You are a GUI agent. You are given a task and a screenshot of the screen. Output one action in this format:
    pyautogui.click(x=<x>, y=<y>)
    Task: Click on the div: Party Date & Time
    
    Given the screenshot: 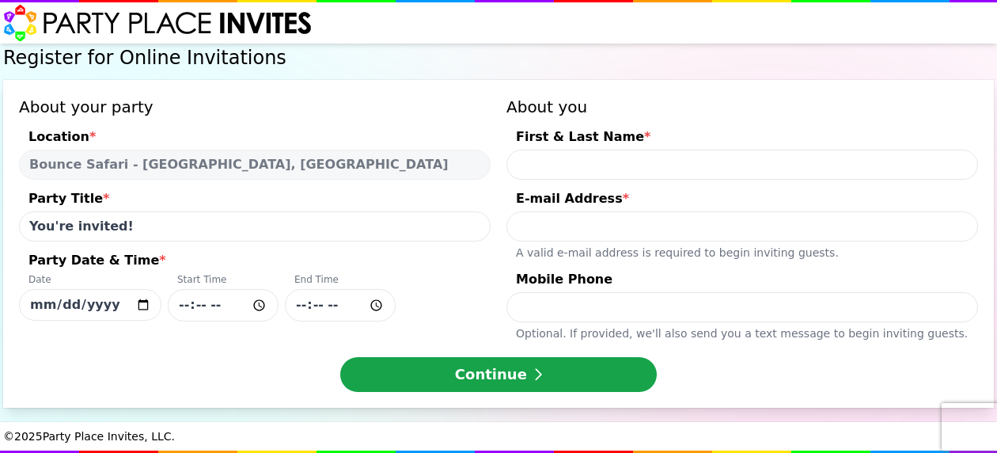 What is the action you would take?
    pyautogui.click(x=255, y=262)
    